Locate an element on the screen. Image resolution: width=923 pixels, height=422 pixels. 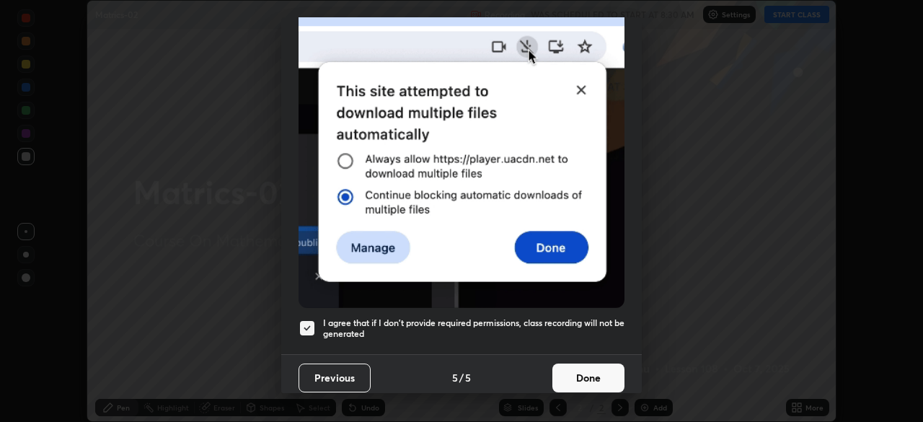
button: Done is located at coordinates (588, 378).